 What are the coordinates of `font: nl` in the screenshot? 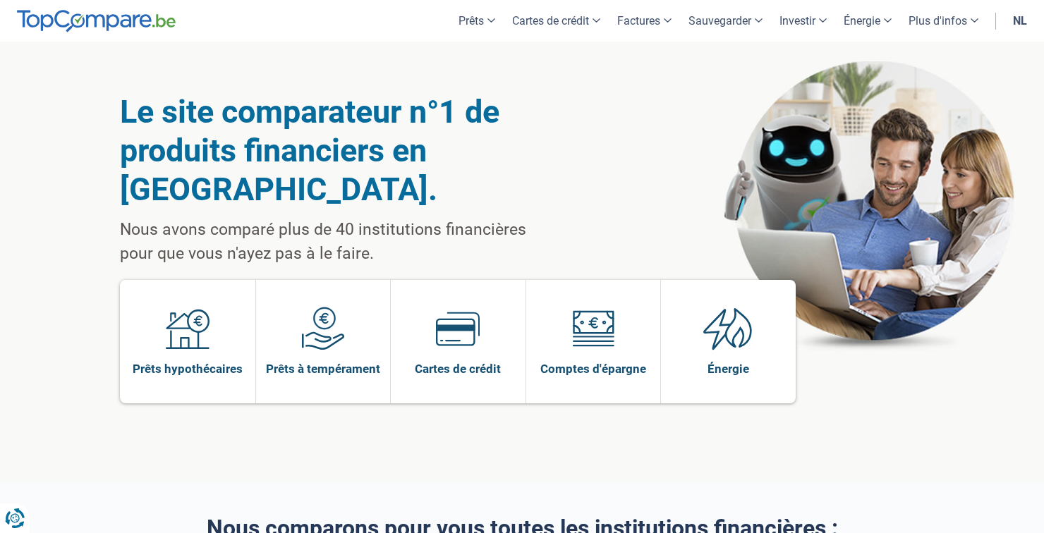 It's located at (1020, 20).